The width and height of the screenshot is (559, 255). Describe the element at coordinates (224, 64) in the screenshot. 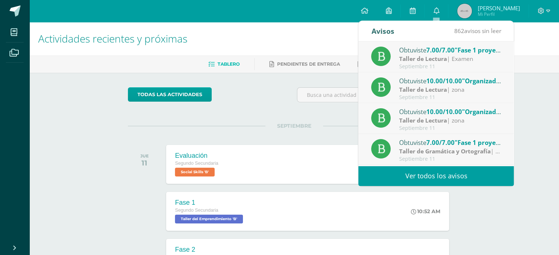

I see `a: Tablero` at that location.